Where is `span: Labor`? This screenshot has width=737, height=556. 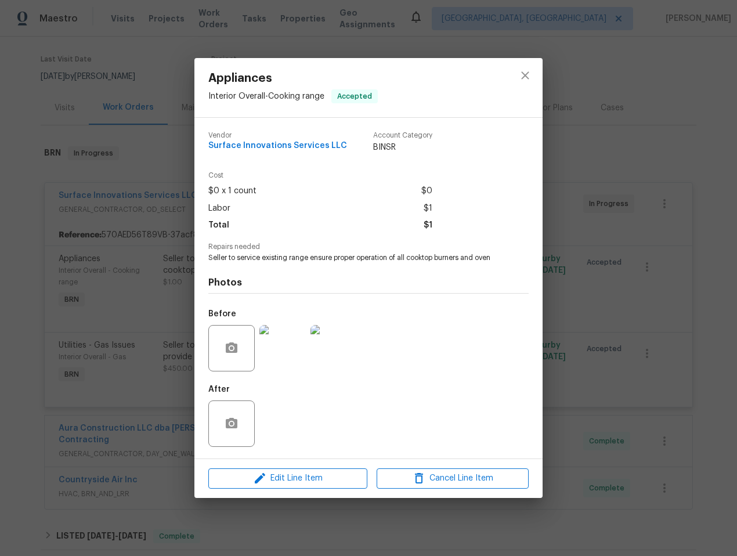
span: Labor is located at coordinates (219, 208).